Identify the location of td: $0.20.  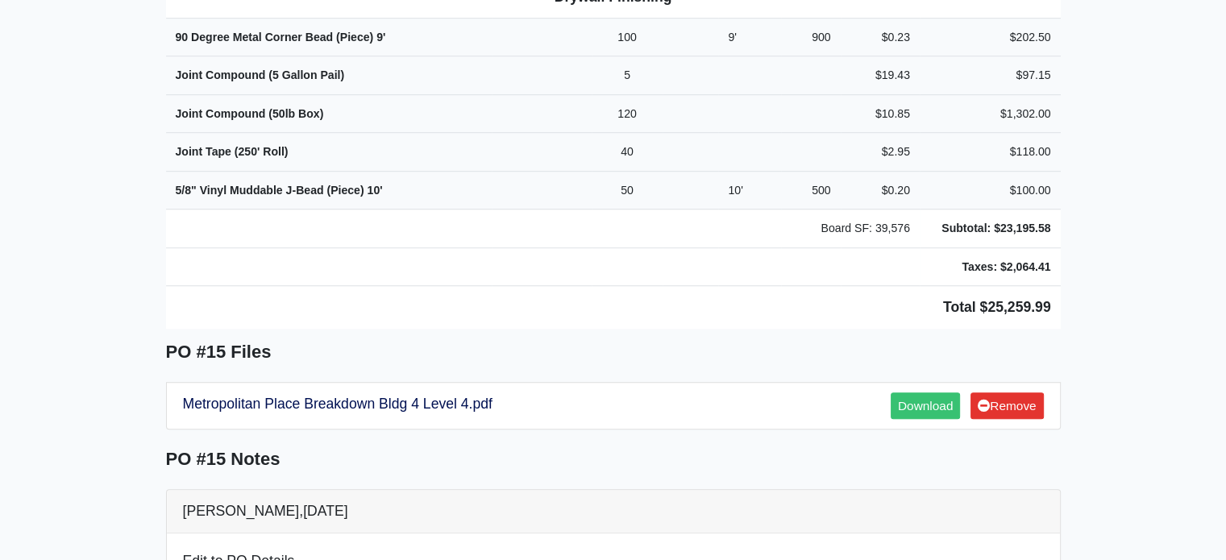
(880, 190).